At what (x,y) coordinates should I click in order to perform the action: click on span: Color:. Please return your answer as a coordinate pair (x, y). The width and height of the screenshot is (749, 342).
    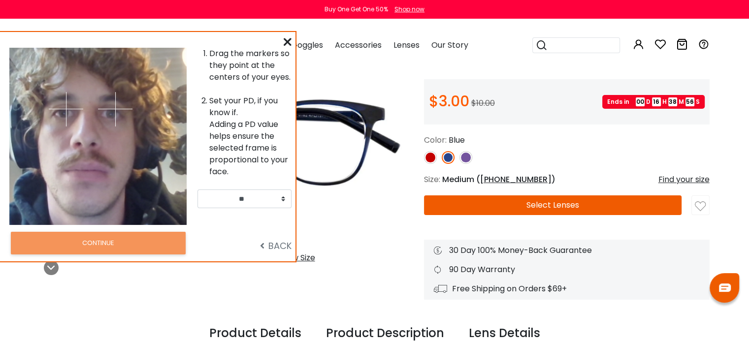
    Looking at the image, I should click on (435, 140).